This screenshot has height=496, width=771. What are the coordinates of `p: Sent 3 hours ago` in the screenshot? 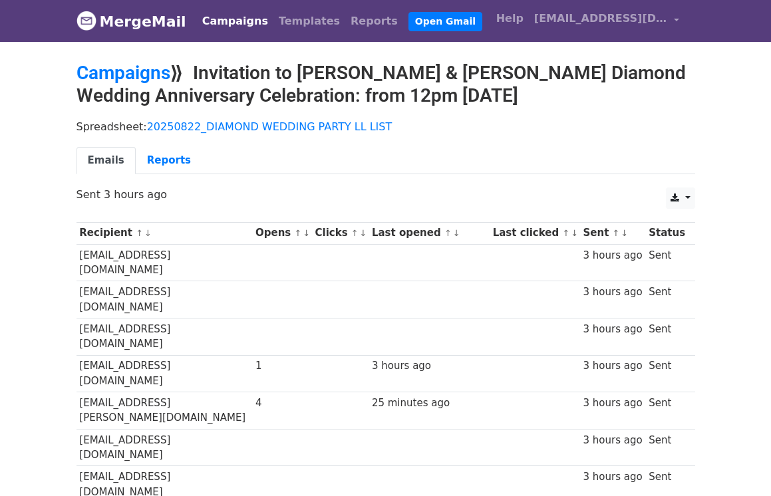 It's located at (386, 194).